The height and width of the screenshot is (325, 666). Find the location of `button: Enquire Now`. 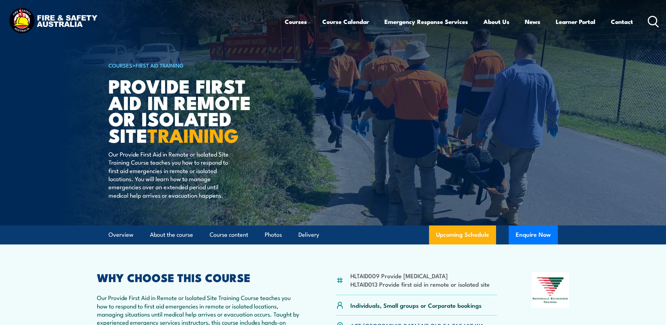

button: Enquire Now is located at coordinates (533, 235).